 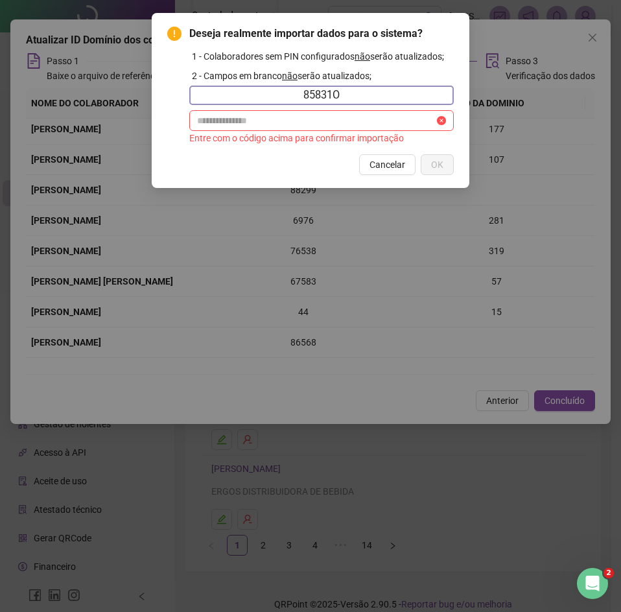 I want to click on span: 1 - Colaboradores sem PIN configurados serão atualizados;, so click(x=318, y=56).